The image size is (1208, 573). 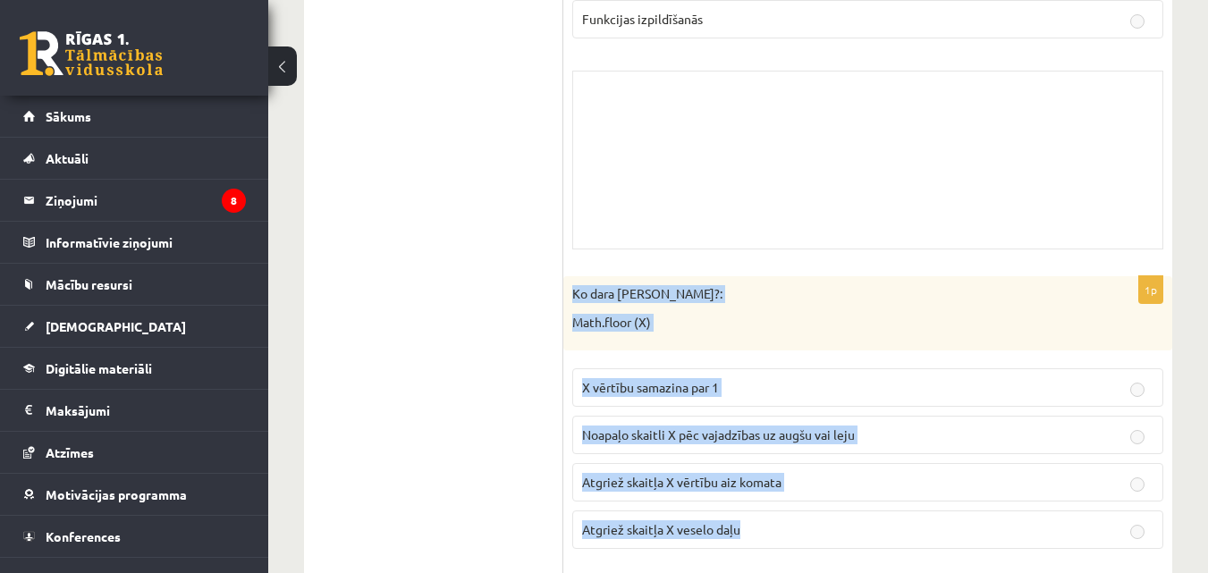 I want to click on p: Math.floor (X), so click(x=822, y=323).